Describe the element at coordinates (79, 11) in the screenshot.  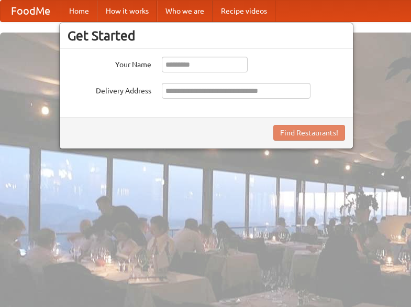
I see `a: Home` at that location.